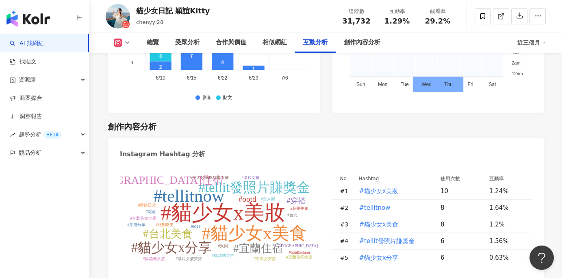 This screenshot has width=562, height=278. What do you see at coordinates (507, 208) in the screenshot?
I see `td: 1.64%` at bounding box center [507, 208].